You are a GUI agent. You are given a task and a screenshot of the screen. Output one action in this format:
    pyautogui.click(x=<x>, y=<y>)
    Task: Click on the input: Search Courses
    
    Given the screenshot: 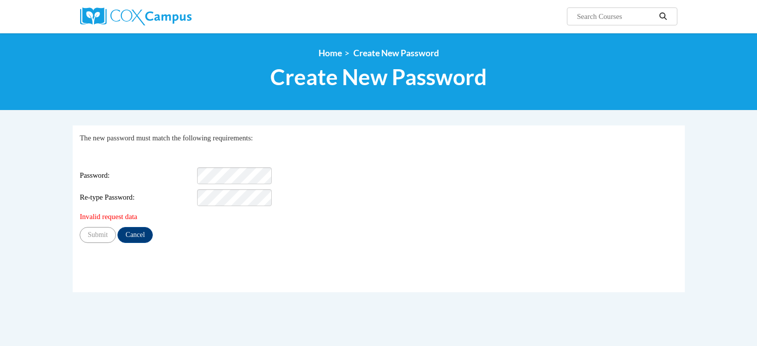 What is the action you would take?
    pyautogui.click(x=616, y=16)
    